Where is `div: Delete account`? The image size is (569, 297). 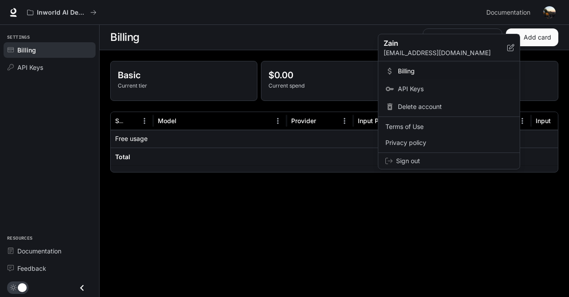 div: Delete account is located at coordinates (449, 107).